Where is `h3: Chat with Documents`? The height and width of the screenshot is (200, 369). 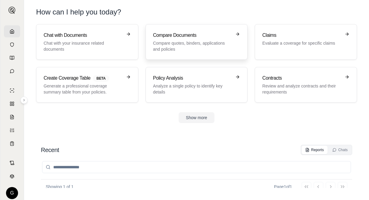 h3: Chat with Documents is located at coordinates (83, 35).